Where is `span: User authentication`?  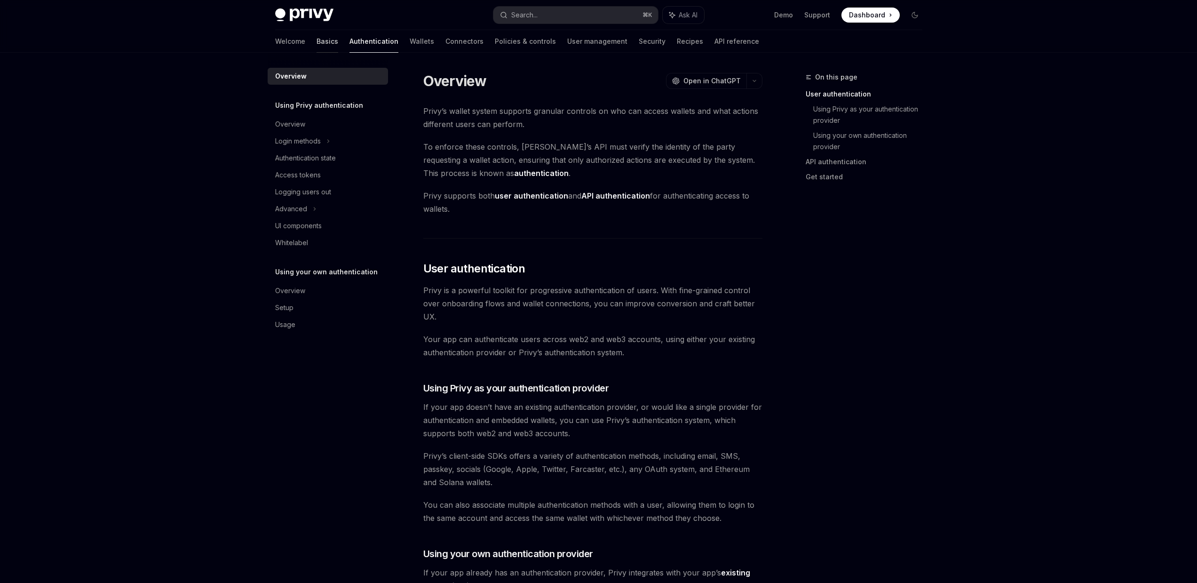 span: User authentication is located at coordinates (474, 269).